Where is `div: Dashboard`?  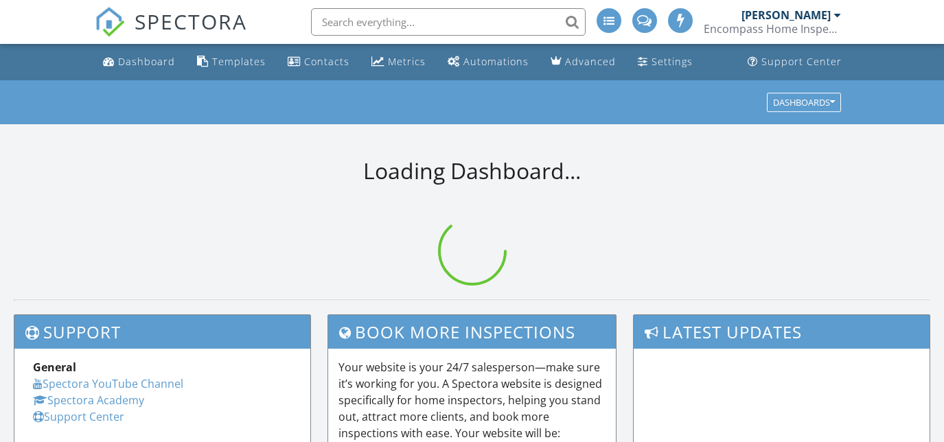 div: Dashboard is located at coordinates (146, 61).